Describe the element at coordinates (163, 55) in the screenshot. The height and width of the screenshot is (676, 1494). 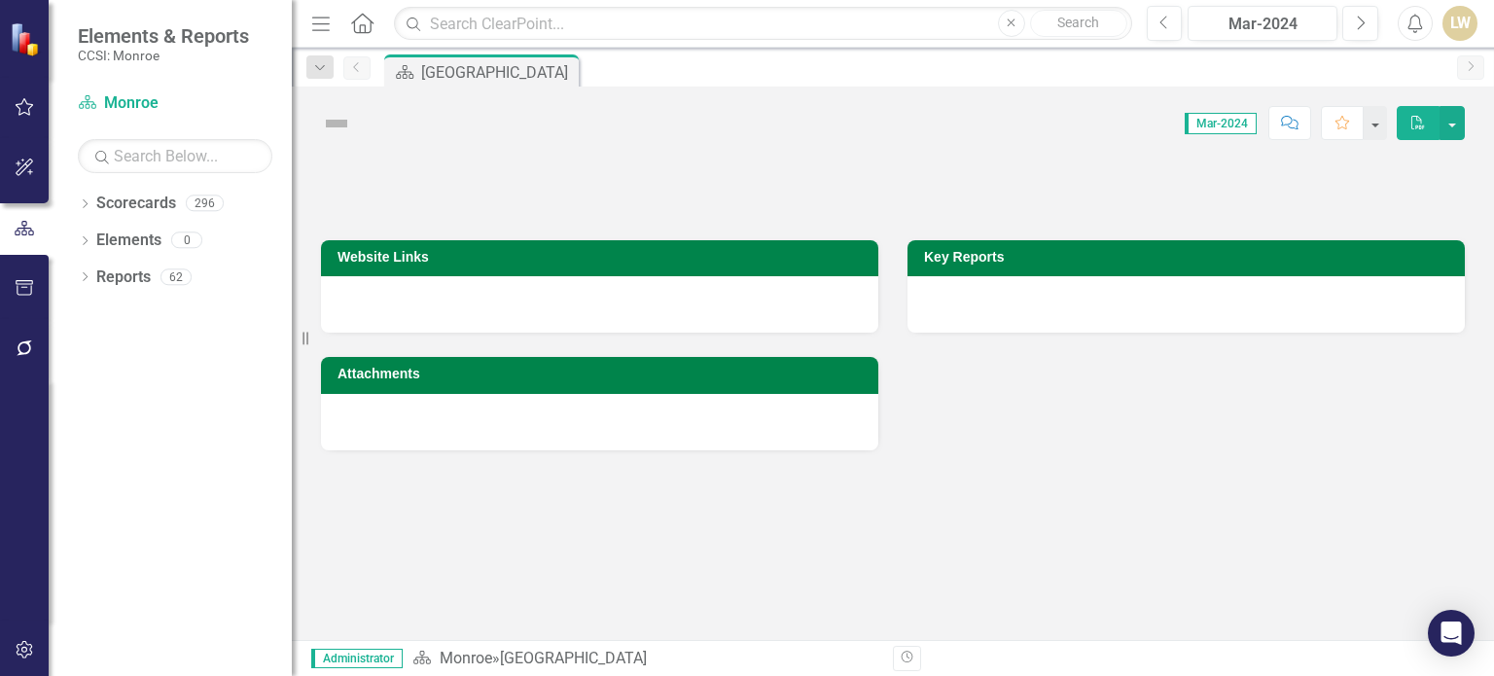
I see `small: CCSI: Monroe` at that location.